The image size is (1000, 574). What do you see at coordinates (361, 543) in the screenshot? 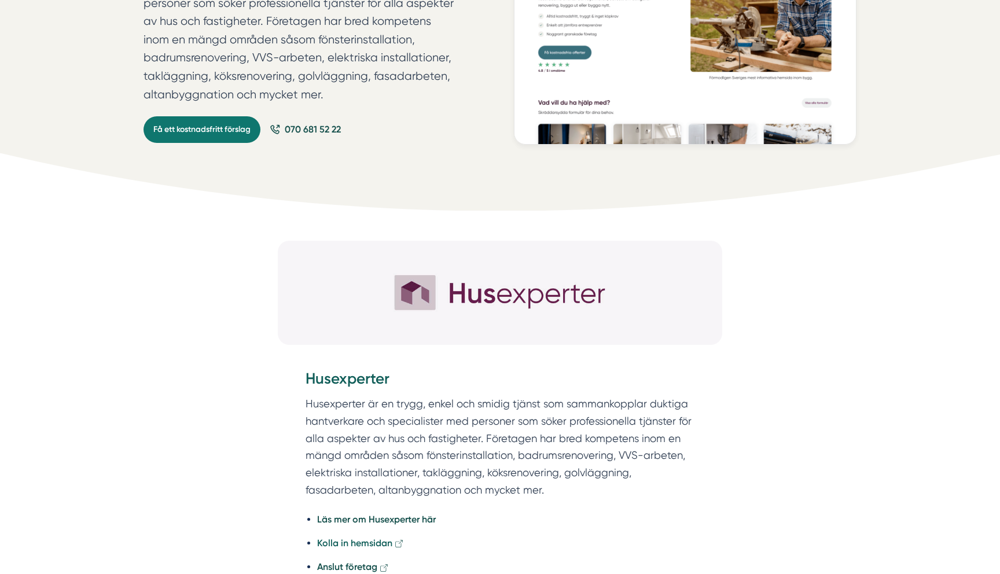
I see `a: Kolla in hemsidan` at bounding box center [361, 543].